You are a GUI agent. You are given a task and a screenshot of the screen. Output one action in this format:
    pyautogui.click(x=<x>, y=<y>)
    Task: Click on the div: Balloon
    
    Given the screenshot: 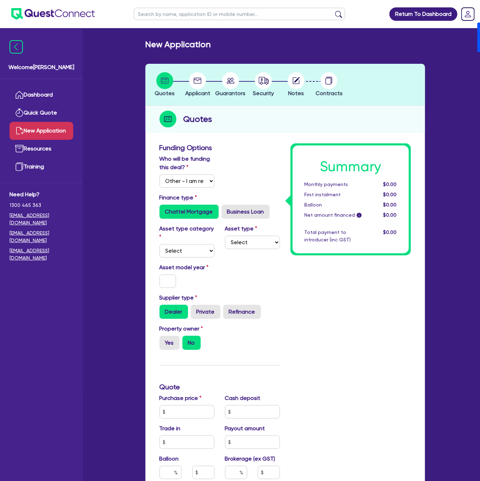 What is the action you would take?
    pyautogui.click(x=334, y=205)
    